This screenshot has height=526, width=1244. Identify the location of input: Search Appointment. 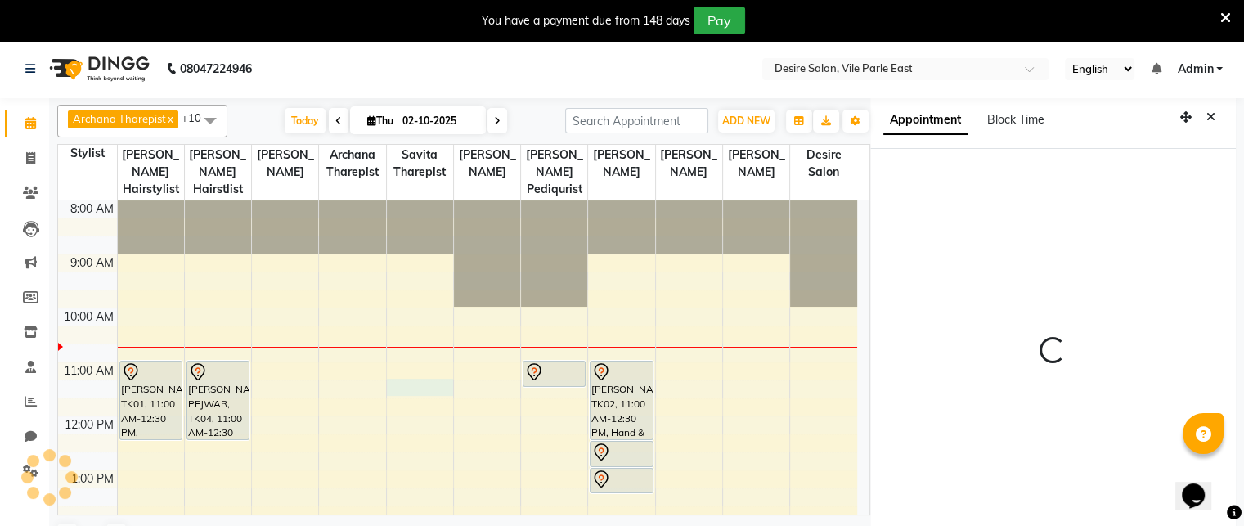
(636, 120).